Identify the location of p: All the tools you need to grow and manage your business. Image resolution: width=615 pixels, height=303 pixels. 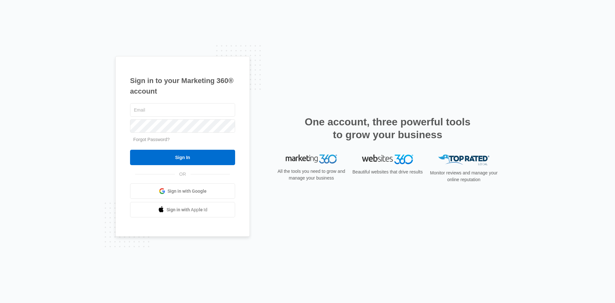
(311, 174).